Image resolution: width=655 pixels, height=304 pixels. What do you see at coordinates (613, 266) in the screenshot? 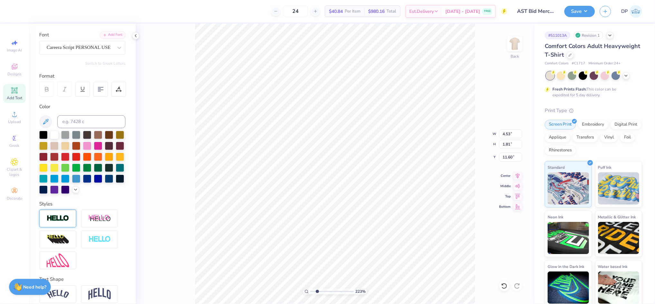
I see `span: Water based Ink` at bounding box center [613, 266].